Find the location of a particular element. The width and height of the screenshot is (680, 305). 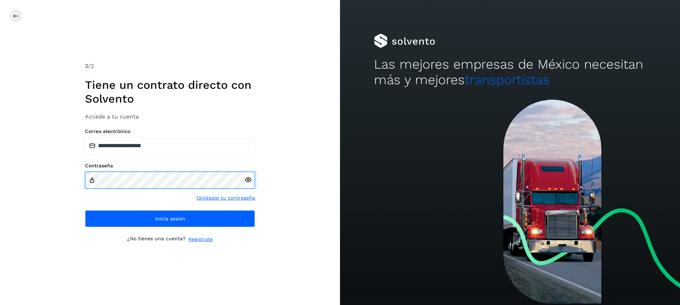

button: Inicia sesión is located at coordinates (170, 219).